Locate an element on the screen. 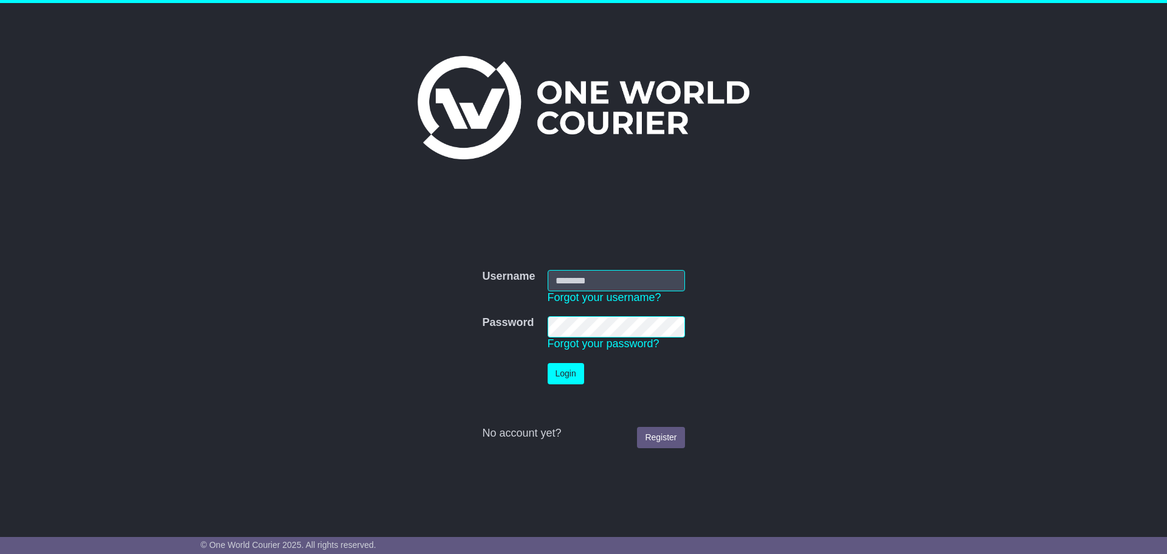 The image size is (1167, 554). div: No account yet? is located at coordinates (583, 433).